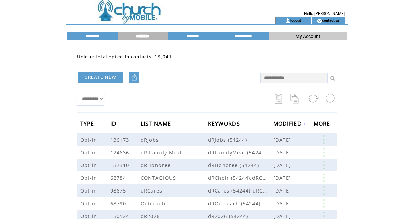  I want to click on span: dROutreach (54244),dROutreach (71441-US), so click(240, 203).